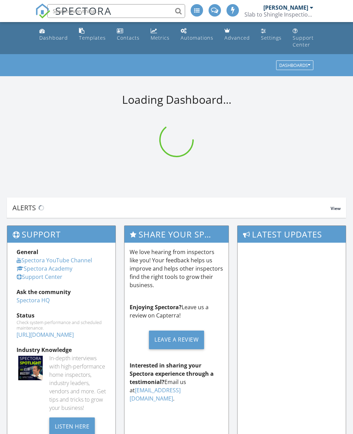 The image size is (353, 434). What do you see at coordinates (176, 339) in the screenshot?
I see `a: Leave a Review` at bounding box center [176, 339].